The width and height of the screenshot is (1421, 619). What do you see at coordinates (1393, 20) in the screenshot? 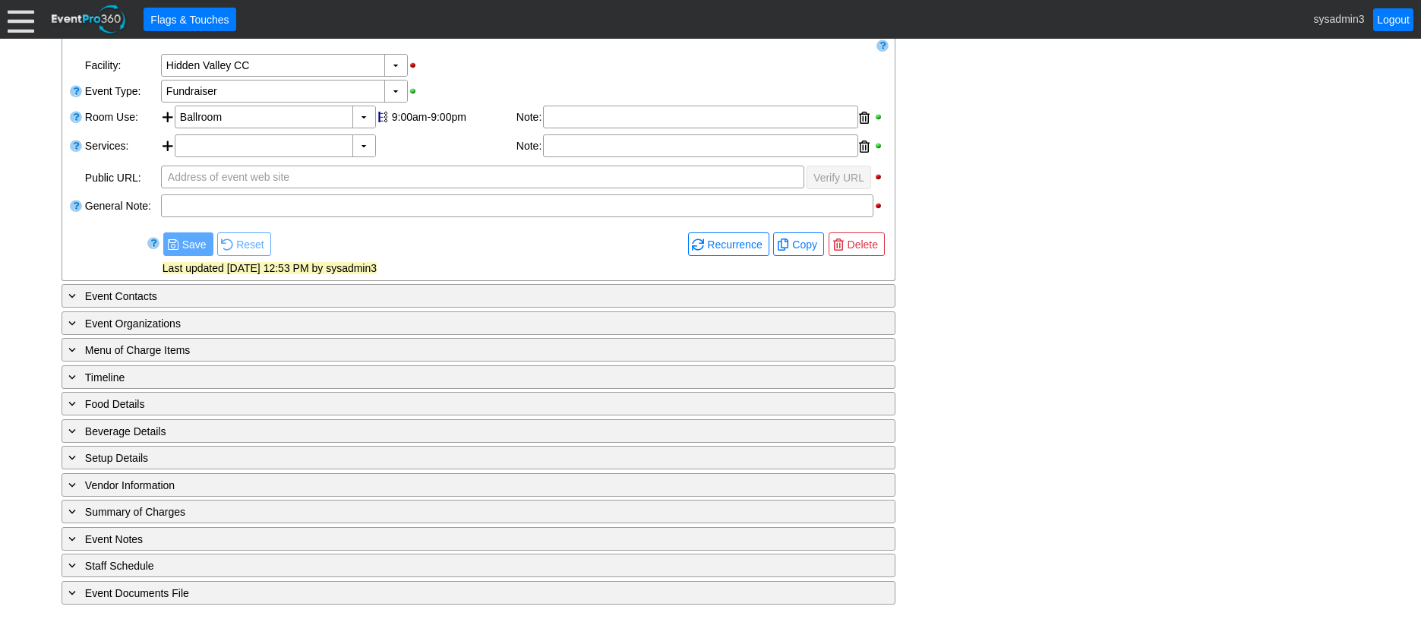
I see `a: Logout` at bounding box center [1393, 20].